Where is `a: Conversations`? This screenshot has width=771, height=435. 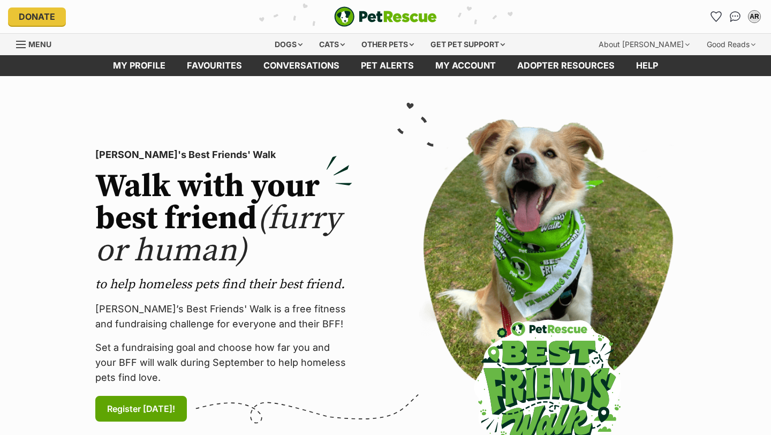 a: Conversations is located at coordinates (735, 17).